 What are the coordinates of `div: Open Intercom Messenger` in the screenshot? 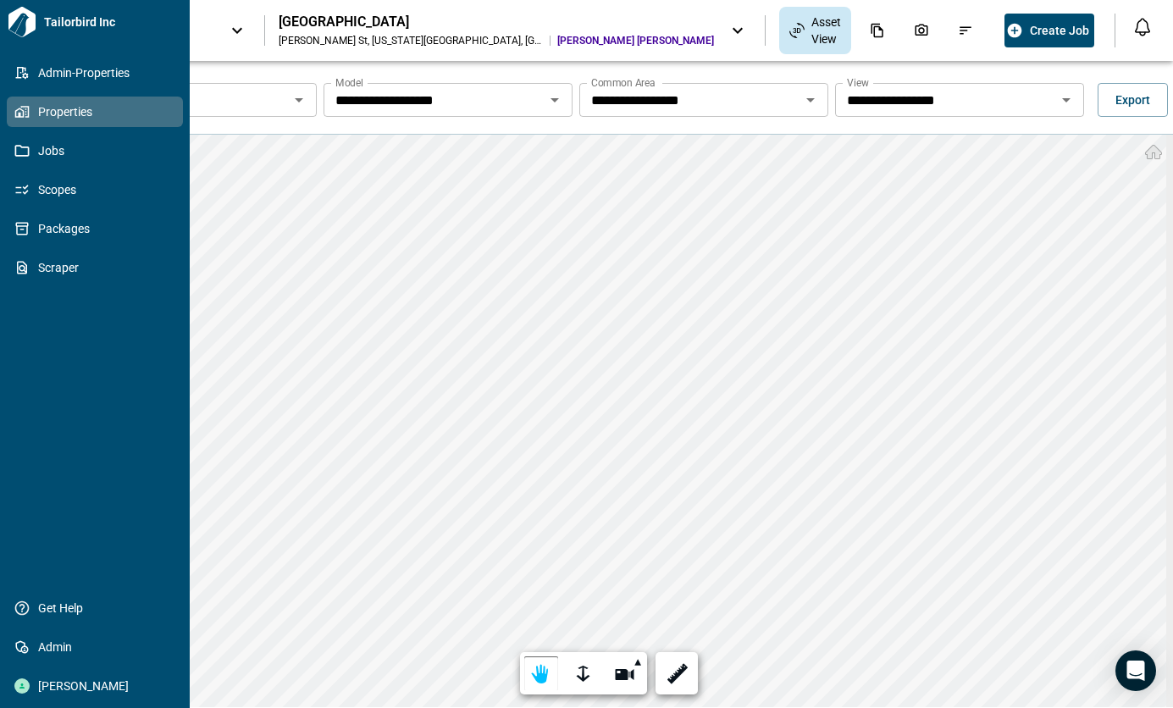 It's located at (1136, 671).